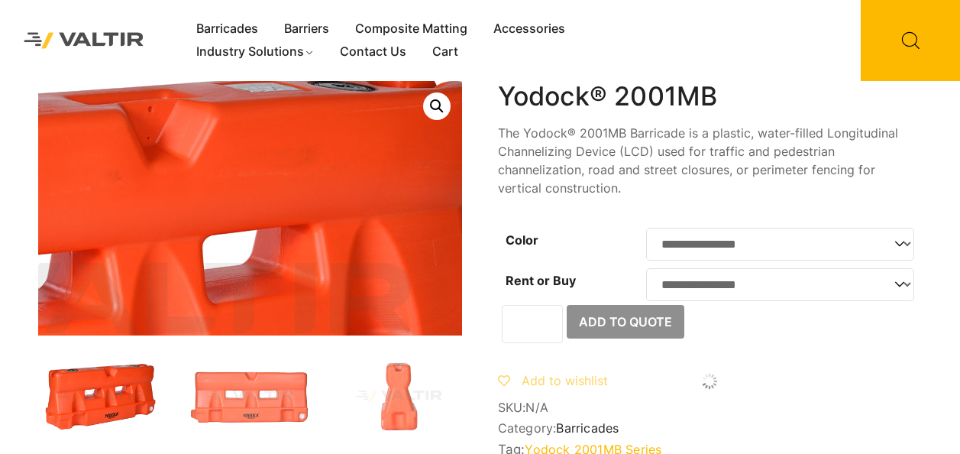 The width and height of the screenshot is (960, 454). I want to click on span: SKU:, so click(710, 407).